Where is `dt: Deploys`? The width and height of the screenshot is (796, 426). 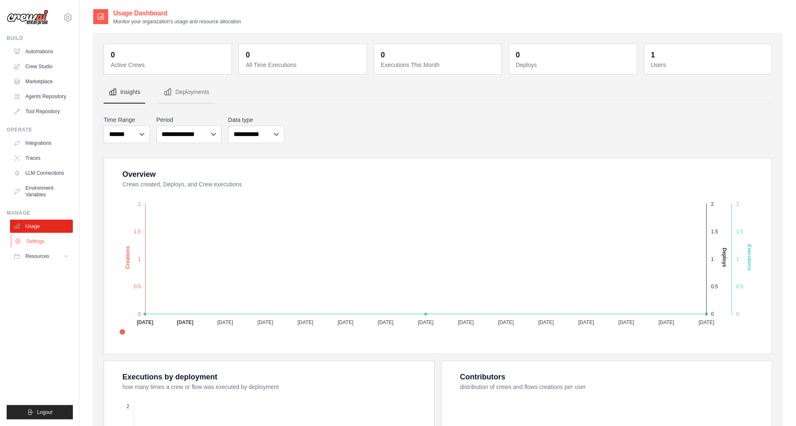
dt: Deploys is located at coordinates (574, 65).